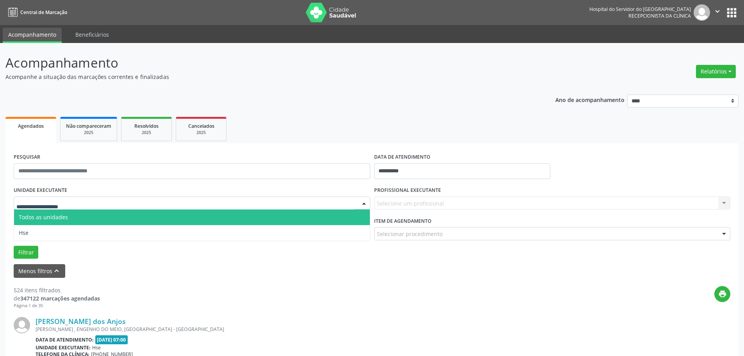  Describe the element at coordinates (60, 298) in the screenshot. I see `strong: 347122 marcações agendadas` at that location.